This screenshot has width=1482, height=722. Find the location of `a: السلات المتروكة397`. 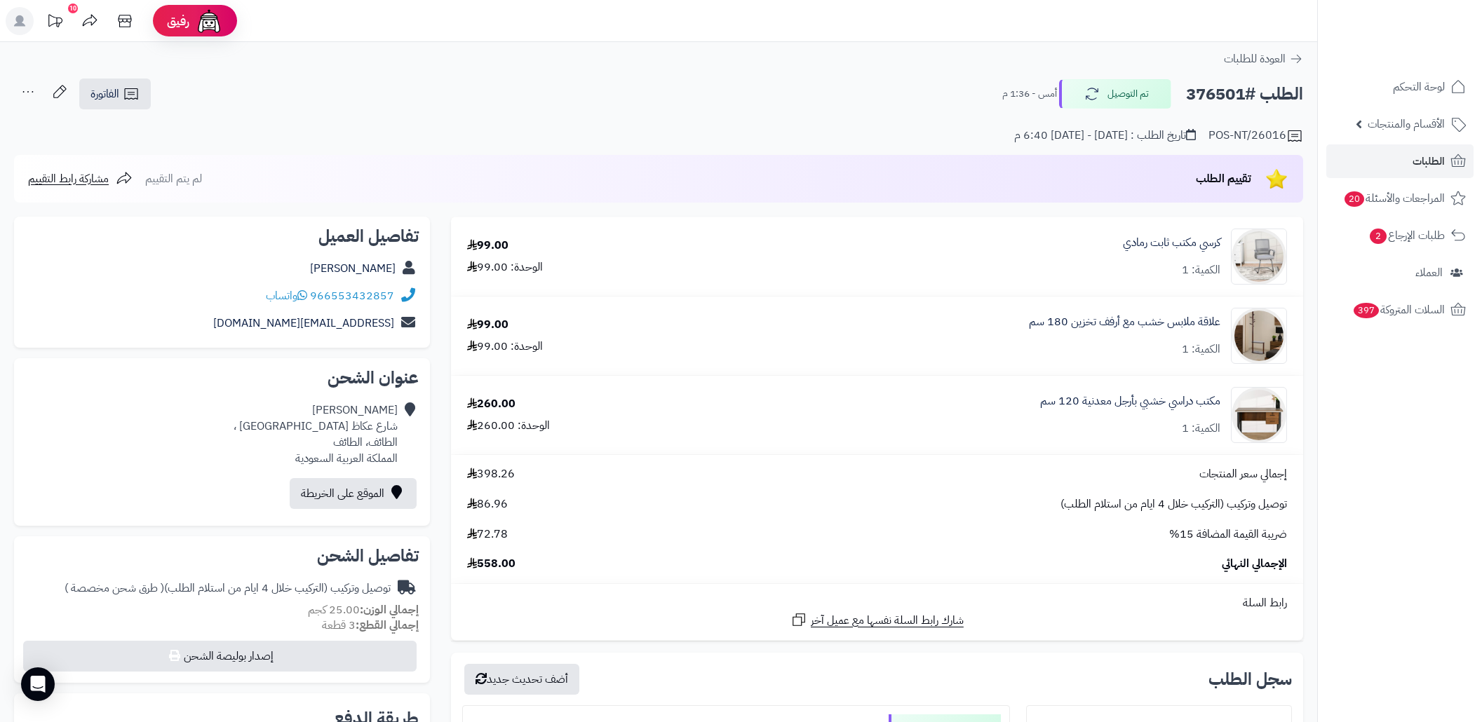

a: السلات المتروكة397 is located at coordinates (1400, 310).